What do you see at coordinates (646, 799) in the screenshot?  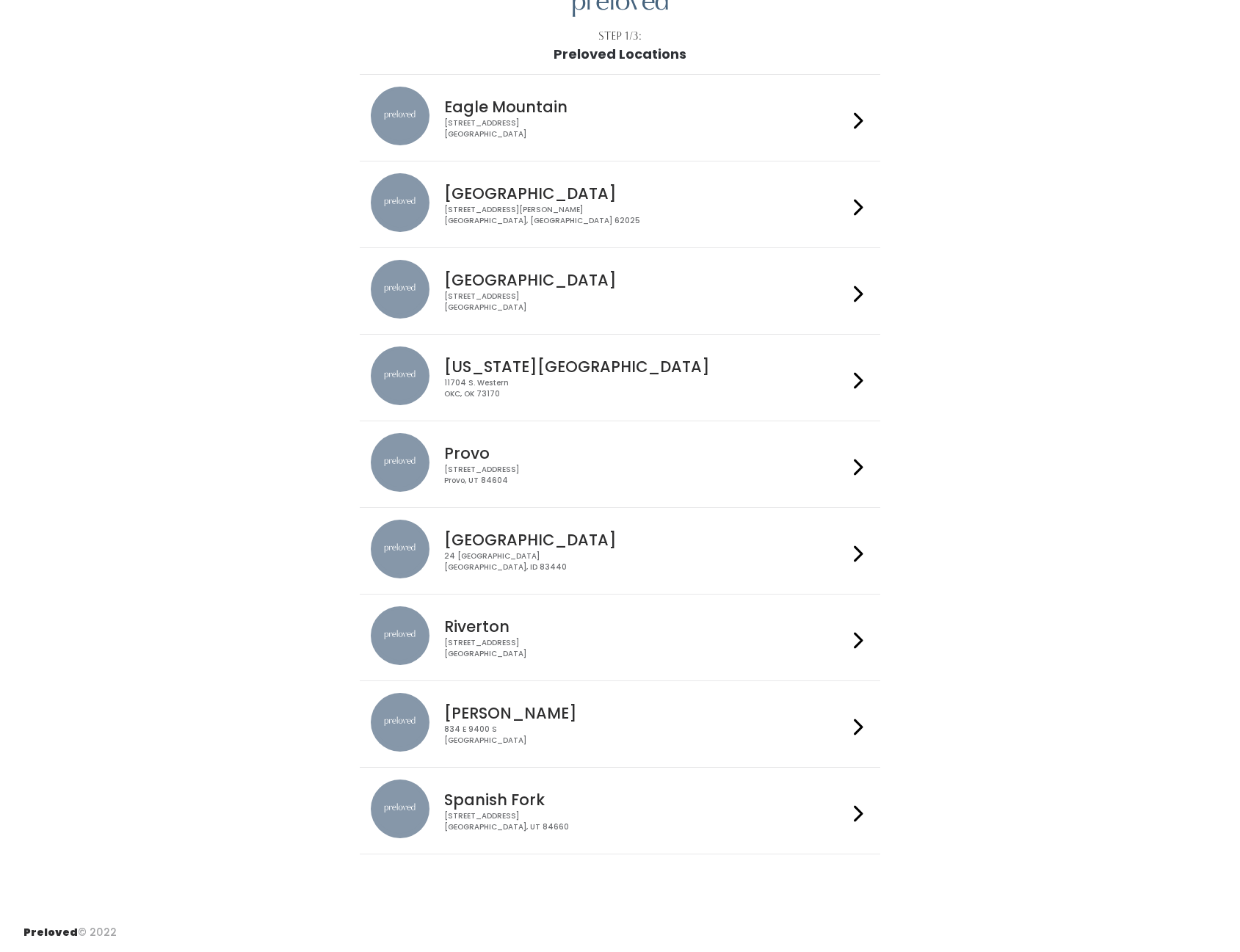 I see `h4: Spanish Fork` at bounding box center [646, 799].